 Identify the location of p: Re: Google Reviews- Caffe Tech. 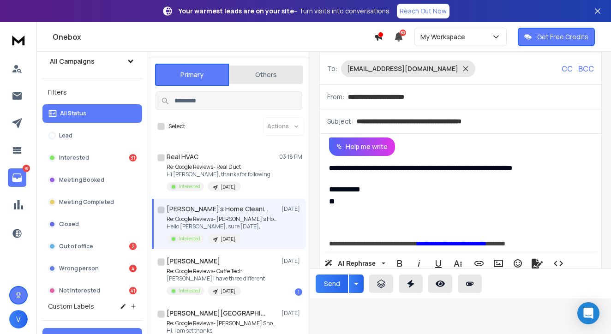
(215, 271).